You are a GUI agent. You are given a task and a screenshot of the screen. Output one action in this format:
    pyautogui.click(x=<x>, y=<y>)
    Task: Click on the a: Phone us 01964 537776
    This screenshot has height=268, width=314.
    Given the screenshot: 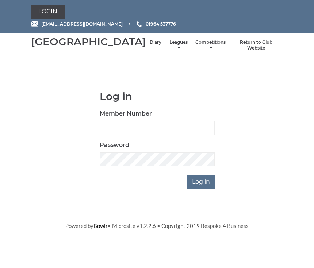 What is the action you would take?
    pyautogui.click(x=156, y=24)
    